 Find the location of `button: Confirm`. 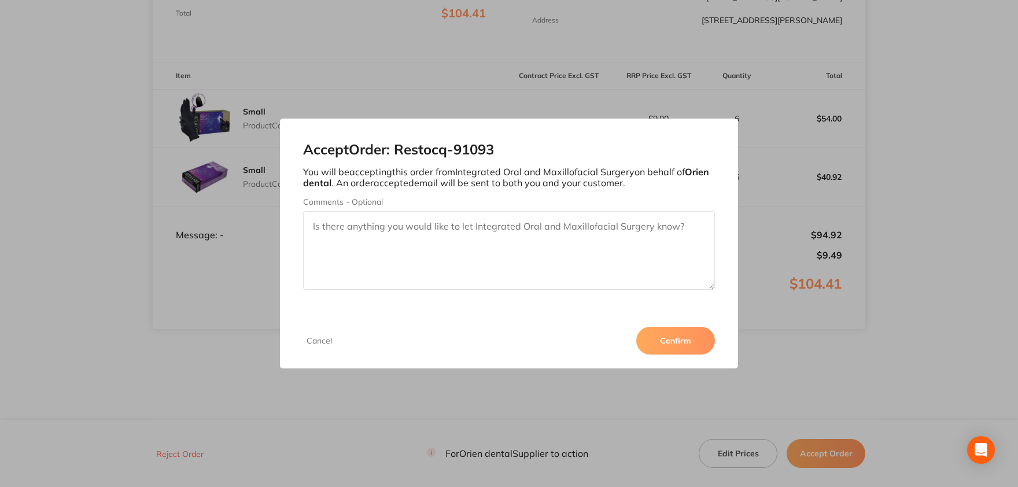

button: Confirm is located at coordinates (676, 341).